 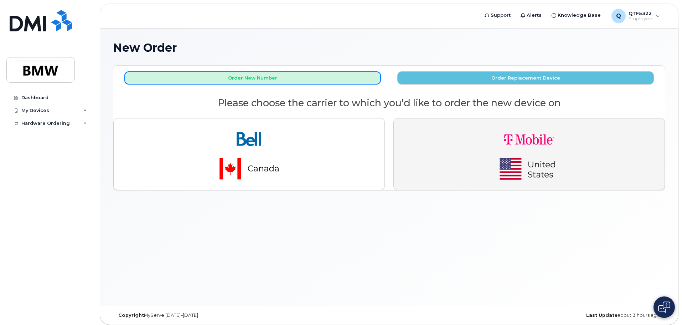 What do you see at coordinates (529, 154) in the screenshot?
I see `img: t-mobile-78392d334a420d5b7f0e63d4fa81f6287a21d394dc80d677554bb55bbab1186f.png` at bounding box center [529, 154].